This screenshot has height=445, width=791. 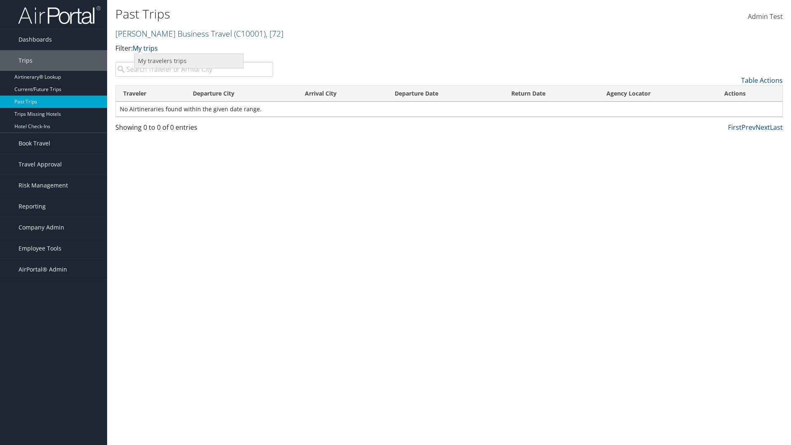 What do you see at coordinates (765, 16) in the screenshot?
I see `span: Admin Test` at bounding box center [765, 16].